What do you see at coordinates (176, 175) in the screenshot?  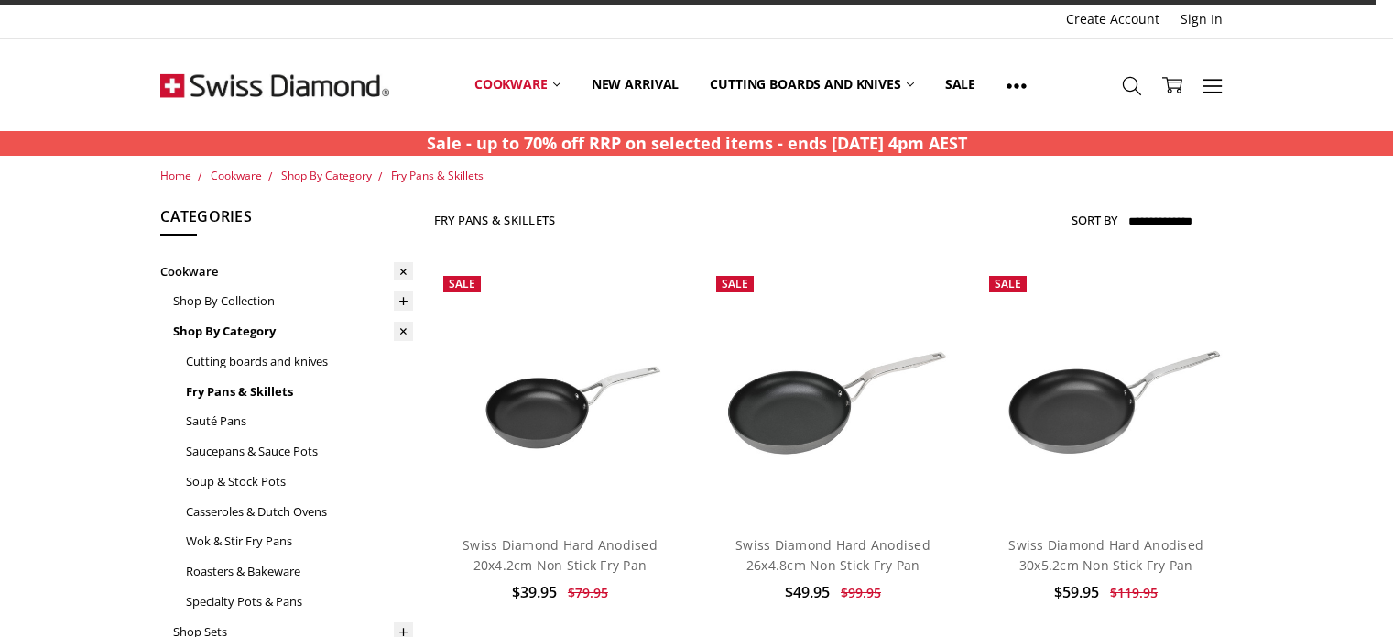 I see `span: Home` at bounding box center [176, 175].